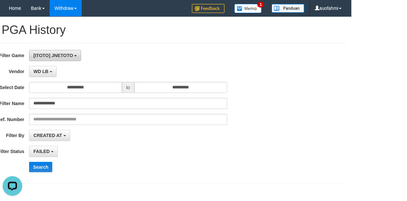 Image resolution: width=407 pixels, height=201 pixels. I want to click on button: CREATED AT, so click(50, 136).